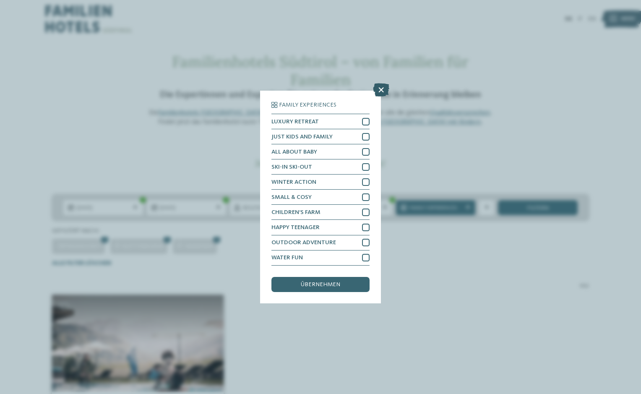 The image size is (641, 394). Describe the element at coordinates (293, 182) in the screenshot. I see `span: WINTER ACTION` at that location.